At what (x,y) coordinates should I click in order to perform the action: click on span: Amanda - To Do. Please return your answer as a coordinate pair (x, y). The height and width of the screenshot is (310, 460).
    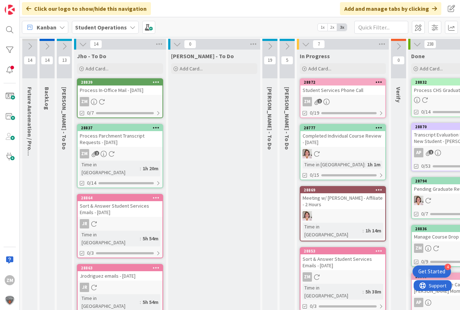
    Looking at the image, I should click on (287, 118).